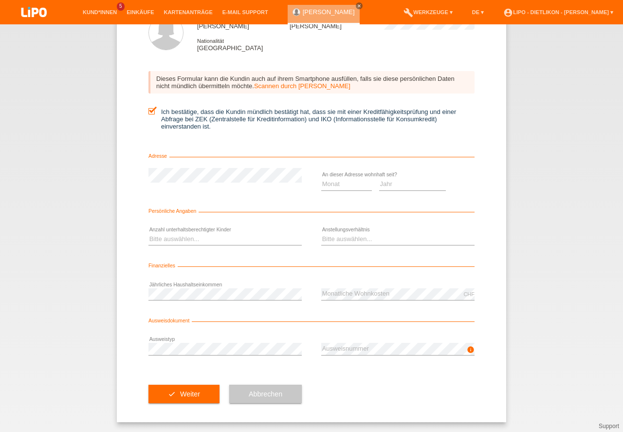 Image resolution: width=623 pixels, height=432 pixels. Describe the element at coordinates (508, 13) in the screenshot. I see `i: account_circle` at that location.